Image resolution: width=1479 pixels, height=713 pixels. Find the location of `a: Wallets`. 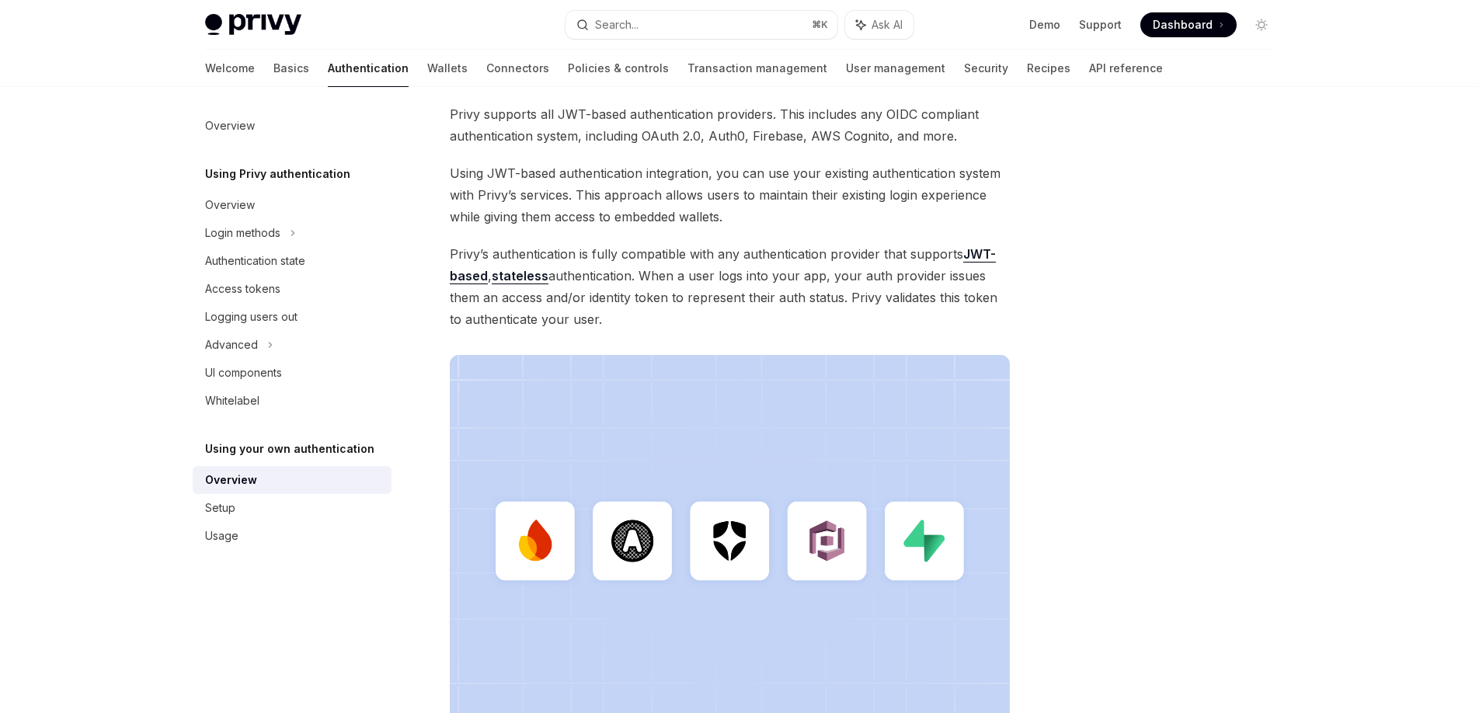

a: Wallets is located at coordinates (448, 68).